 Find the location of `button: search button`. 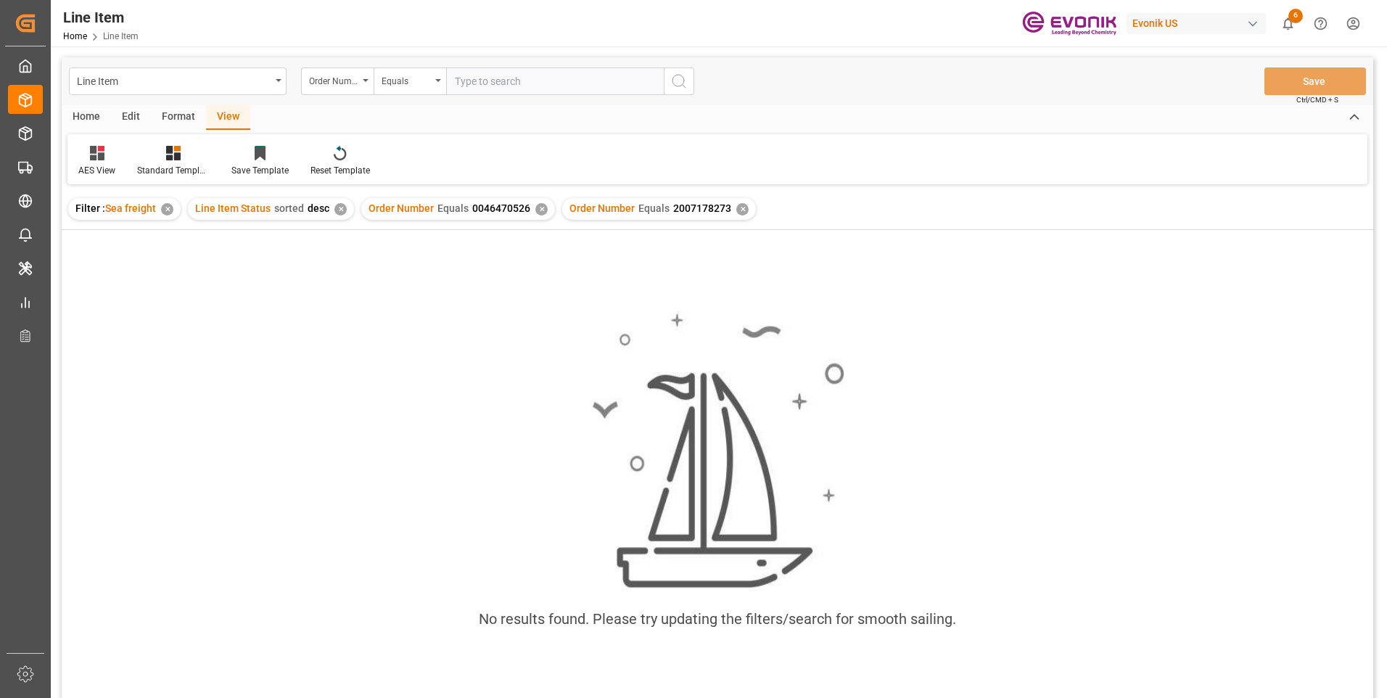

button: search button is located at coordinates (679, 81).